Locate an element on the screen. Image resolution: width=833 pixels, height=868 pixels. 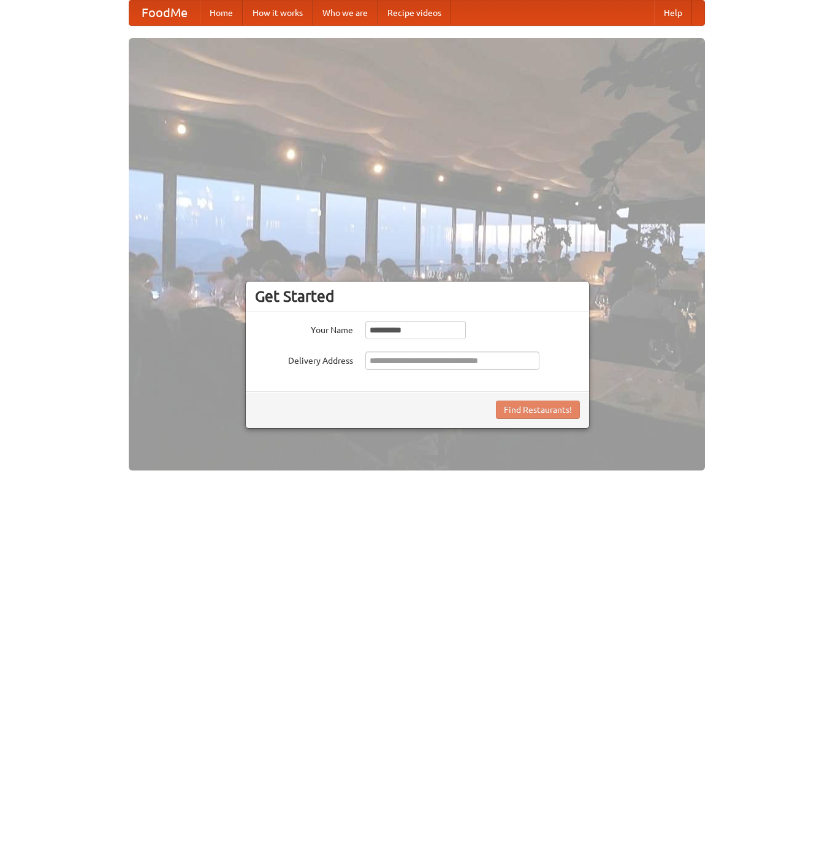
a: Recipe videos is located at coordinates (414, 13).